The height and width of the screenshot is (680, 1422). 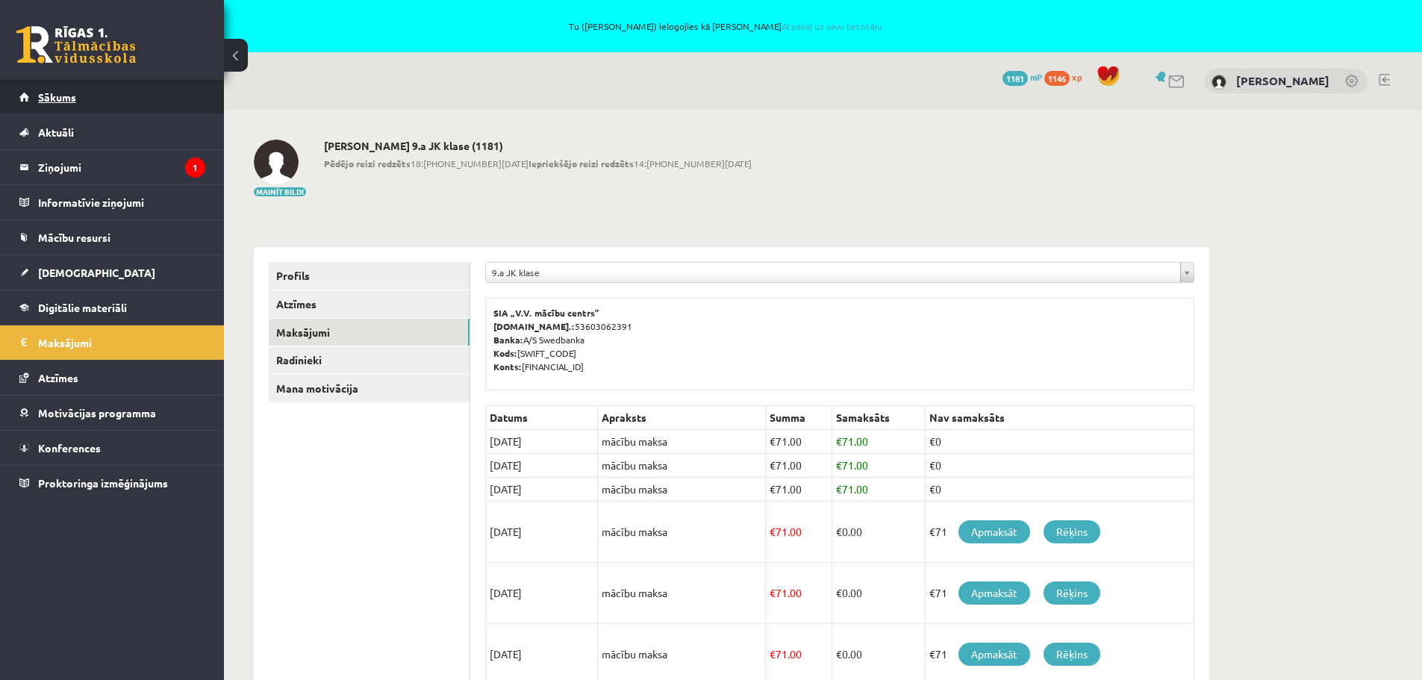 What do you see at coordinates (367, 163) in the screenshot?
I see `b: Pēdējo reizi redzēts` at bounding box center [367, 163].